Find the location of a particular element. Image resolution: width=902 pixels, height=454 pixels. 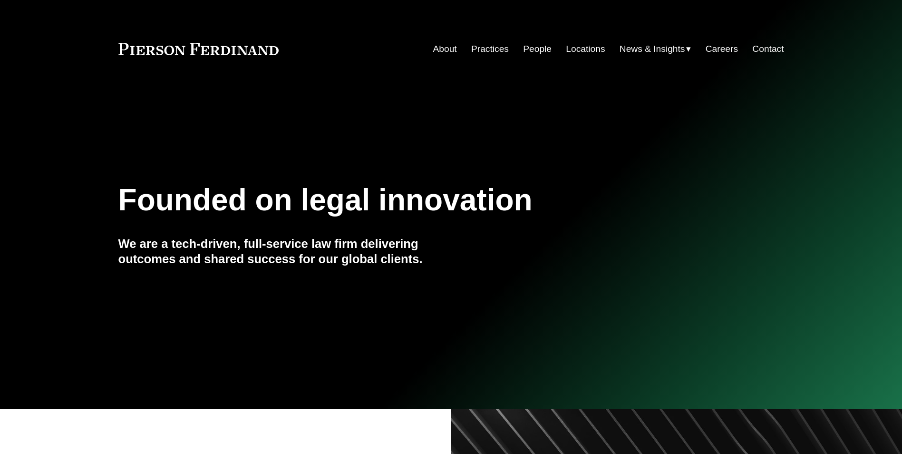

span: News & Insights is located at coordinates (652, 49).